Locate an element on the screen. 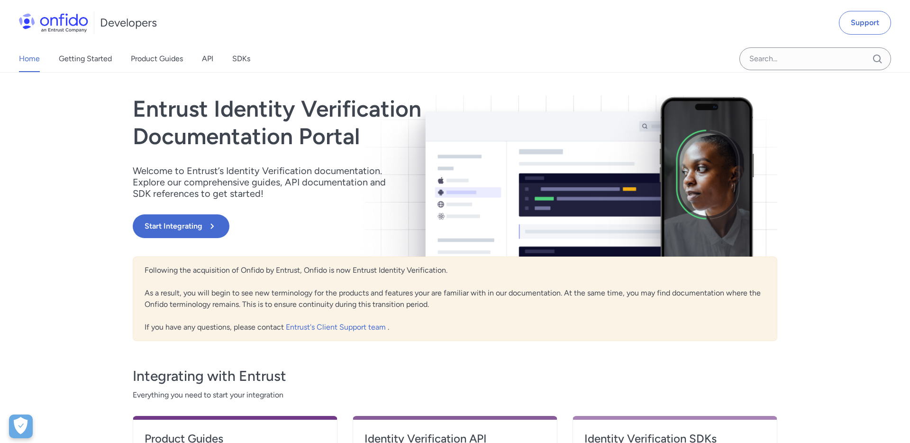  button: Open Preferences is located at coordinates (21, 426).